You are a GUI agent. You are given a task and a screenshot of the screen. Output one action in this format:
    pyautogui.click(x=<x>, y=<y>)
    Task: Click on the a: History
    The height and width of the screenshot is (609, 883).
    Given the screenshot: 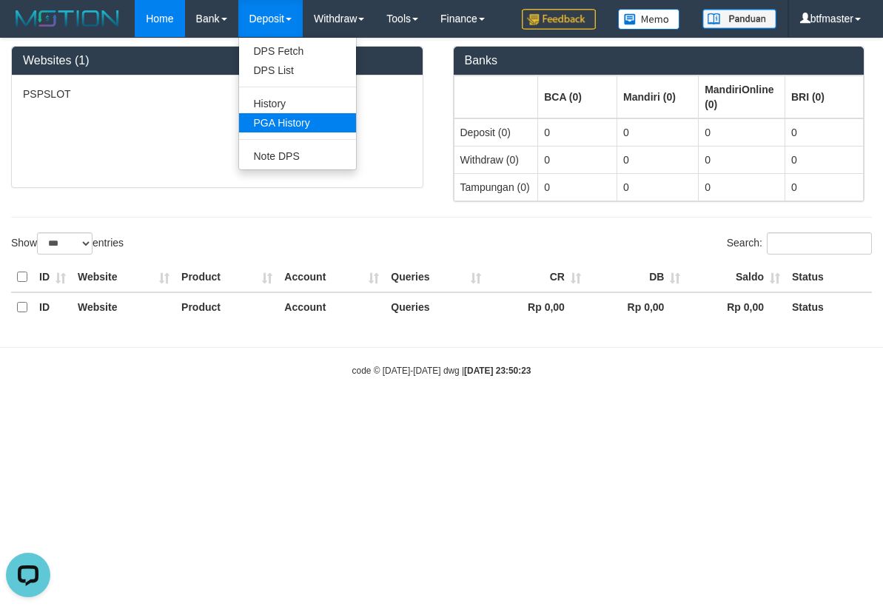 What is the action you would take?
    pyautogui.click(x=298, y=104)
    